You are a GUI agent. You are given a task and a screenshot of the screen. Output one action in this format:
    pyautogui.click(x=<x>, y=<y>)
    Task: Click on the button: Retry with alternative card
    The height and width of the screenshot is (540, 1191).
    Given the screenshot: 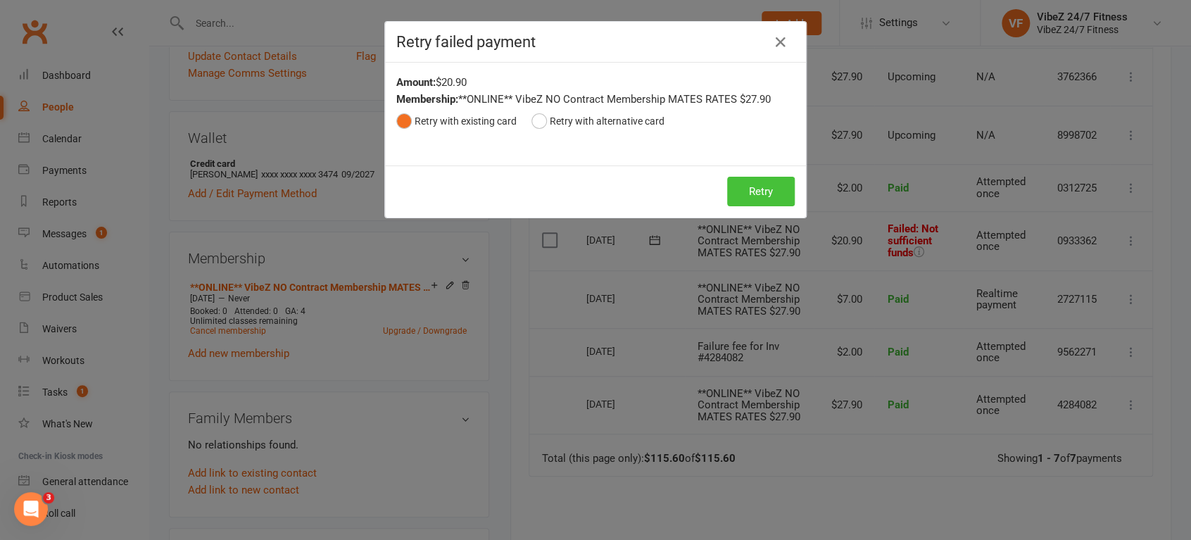 What is the action you would take?
    pyautogui.click(x=598, y=121)
    